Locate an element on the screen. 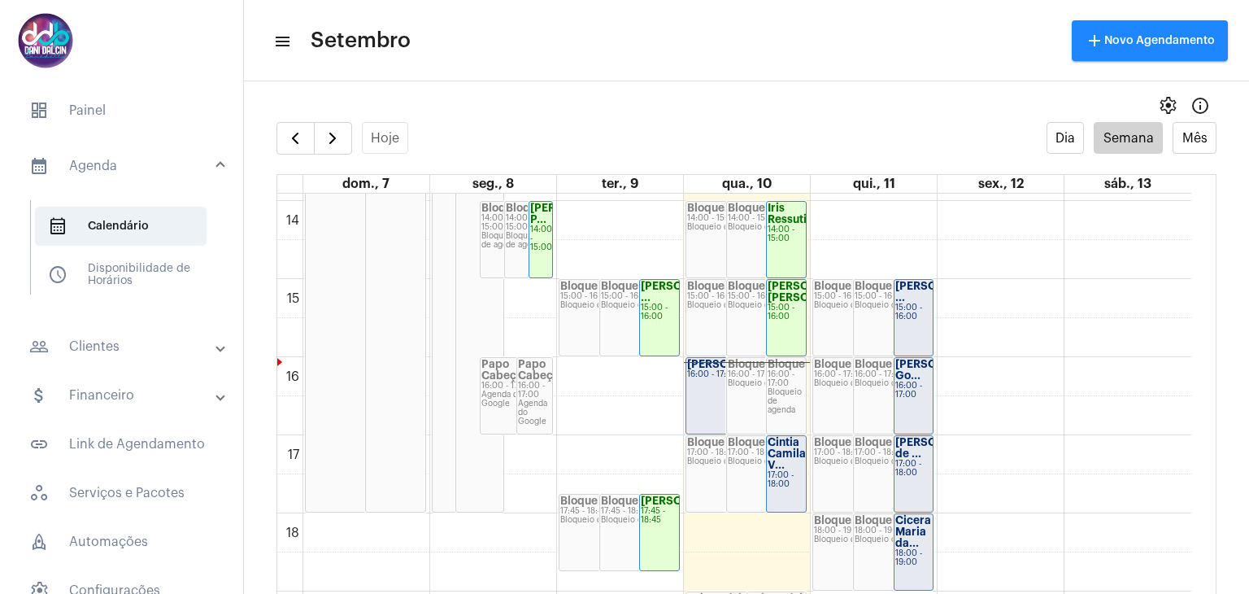 This screenshot has width=1249, height=594. span: Link de Agendamento is located at coordinates (121, 444).